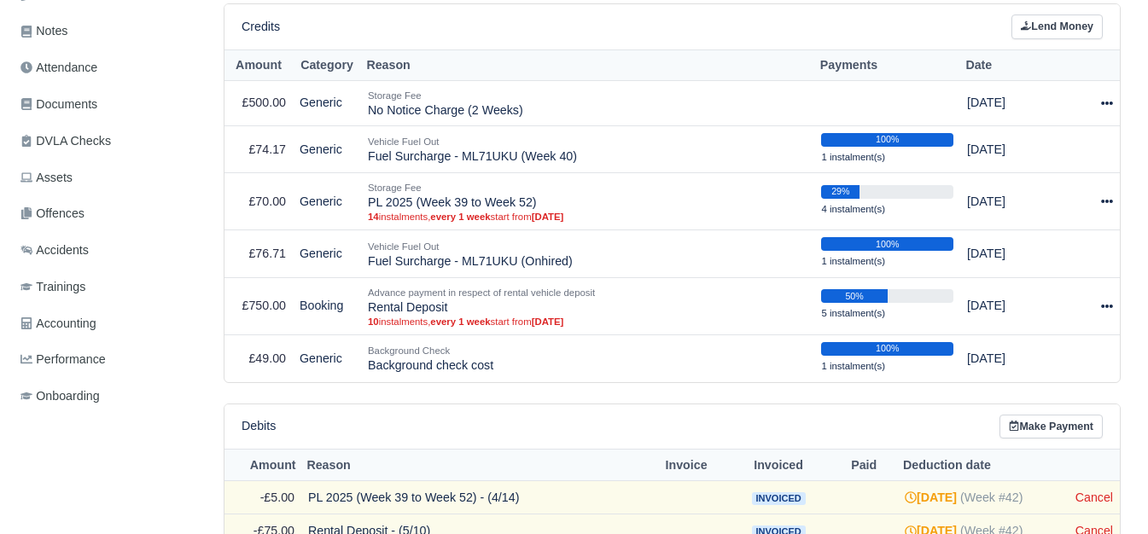 Image resolution: width=1148 pixels, height=534 pixels. What do you see at coordinates (373, 322) in the screenshot?
I see `strong: 10` at bounding box center [373, 322].